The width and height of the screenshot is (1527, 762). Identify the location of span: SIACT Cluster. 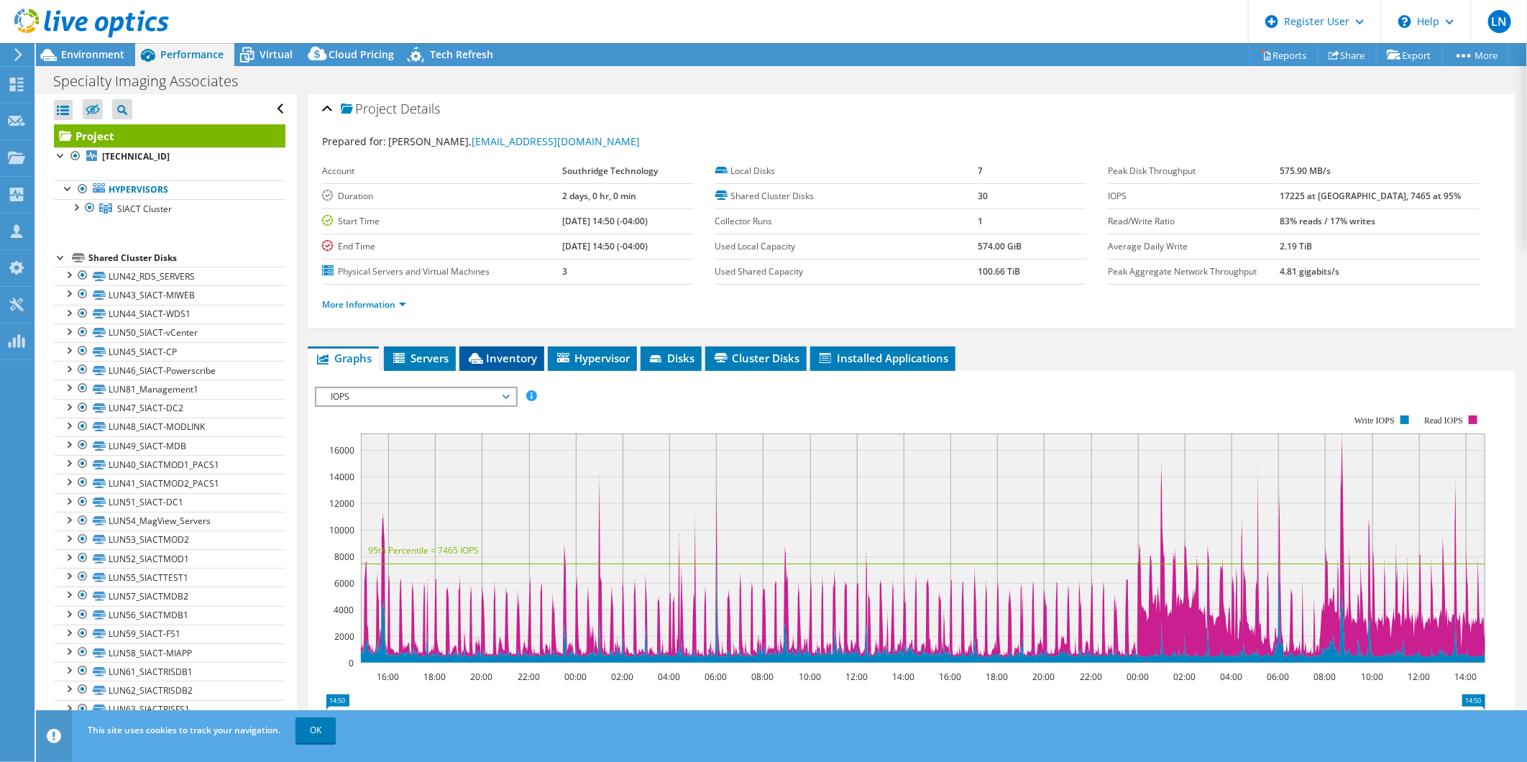
(144, 208).